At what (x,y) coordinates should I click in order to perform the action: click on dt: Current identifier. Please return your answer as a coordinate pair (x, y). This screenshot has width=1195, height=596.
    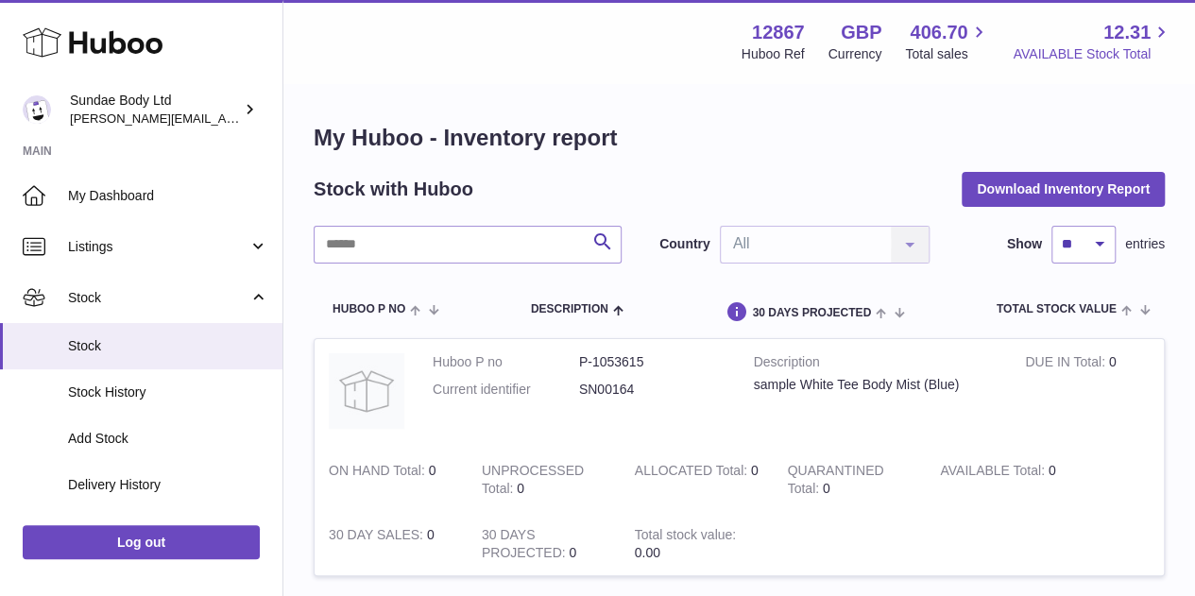
    Looking at the image, I should click on (505, 389).